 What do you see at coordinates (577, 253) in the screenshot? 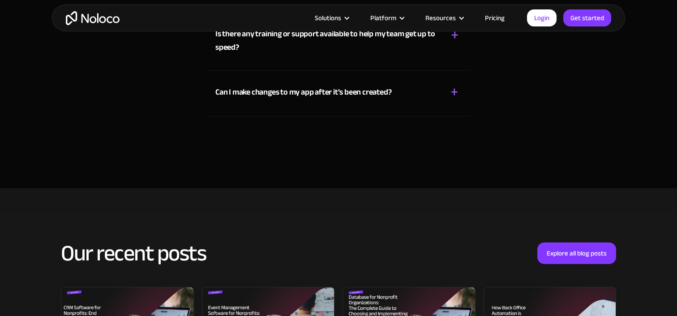
I see `a: Explore all blog posts` at bounding box center [577, 253].